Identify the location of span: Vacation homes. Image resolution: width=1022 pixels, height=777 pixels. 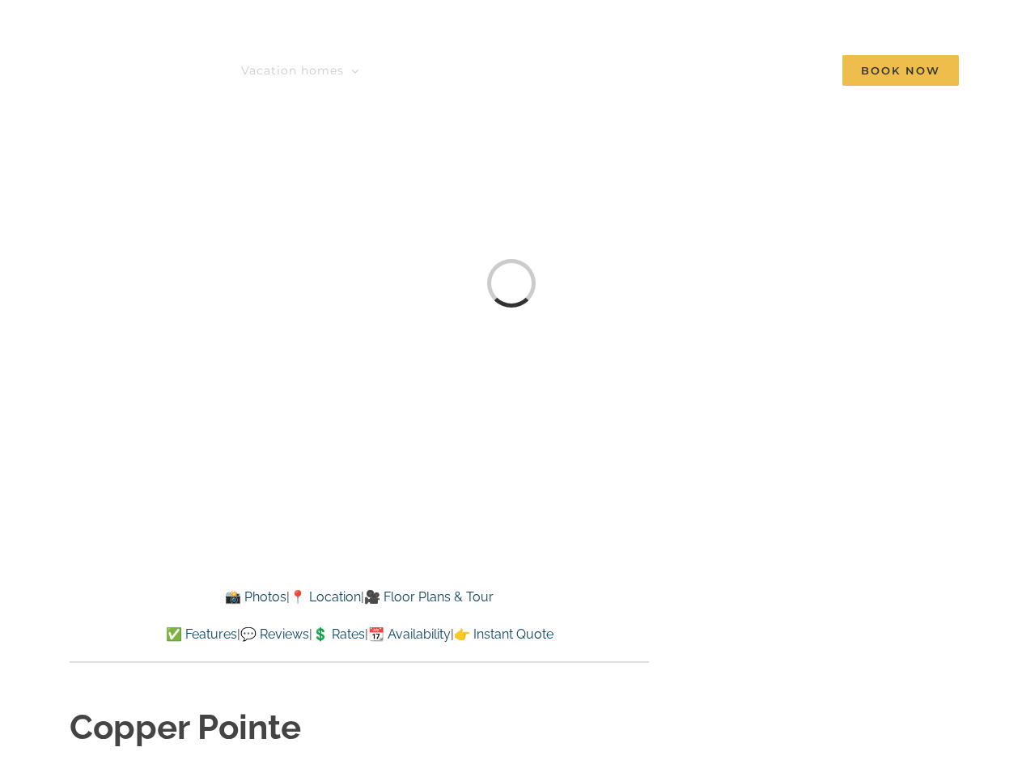
(292, 70).